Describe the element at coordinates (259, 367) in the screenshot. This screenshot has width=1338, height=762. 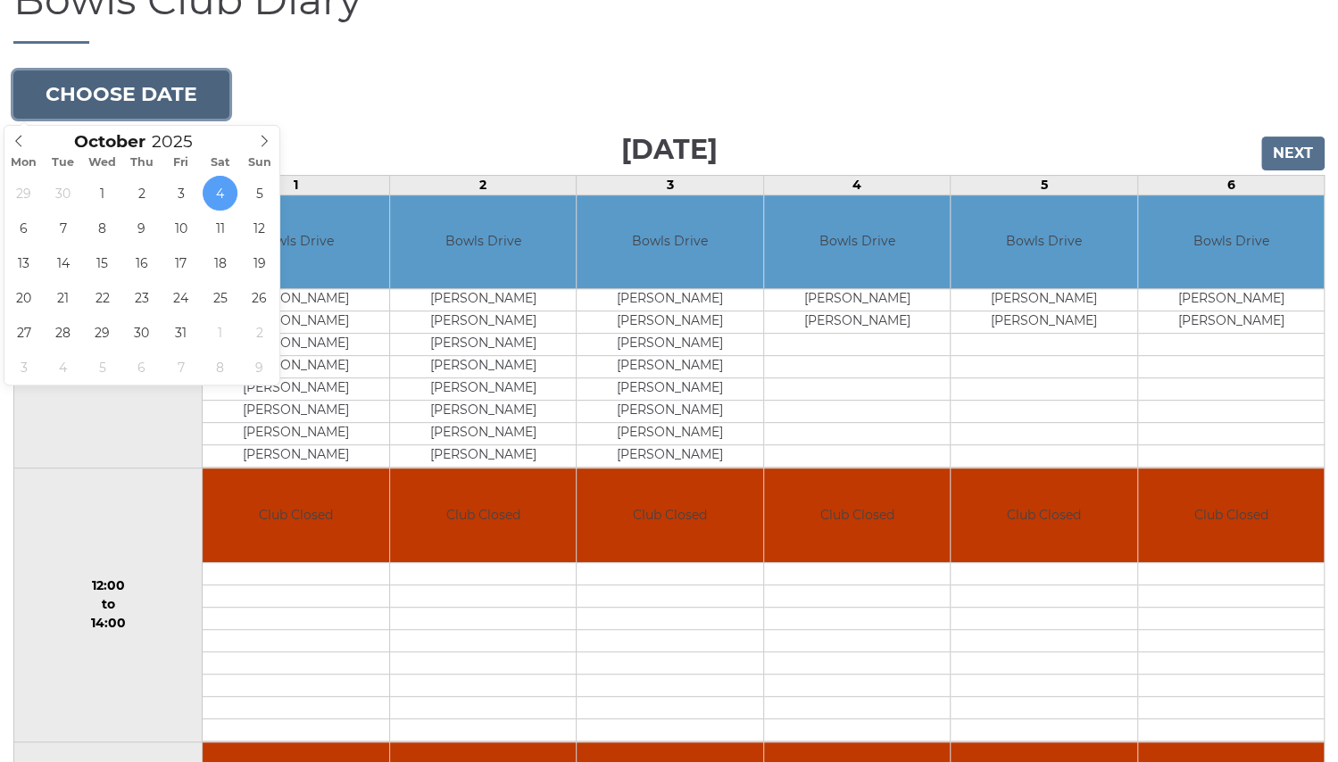
I see `span: November 9, 2025` at that location.